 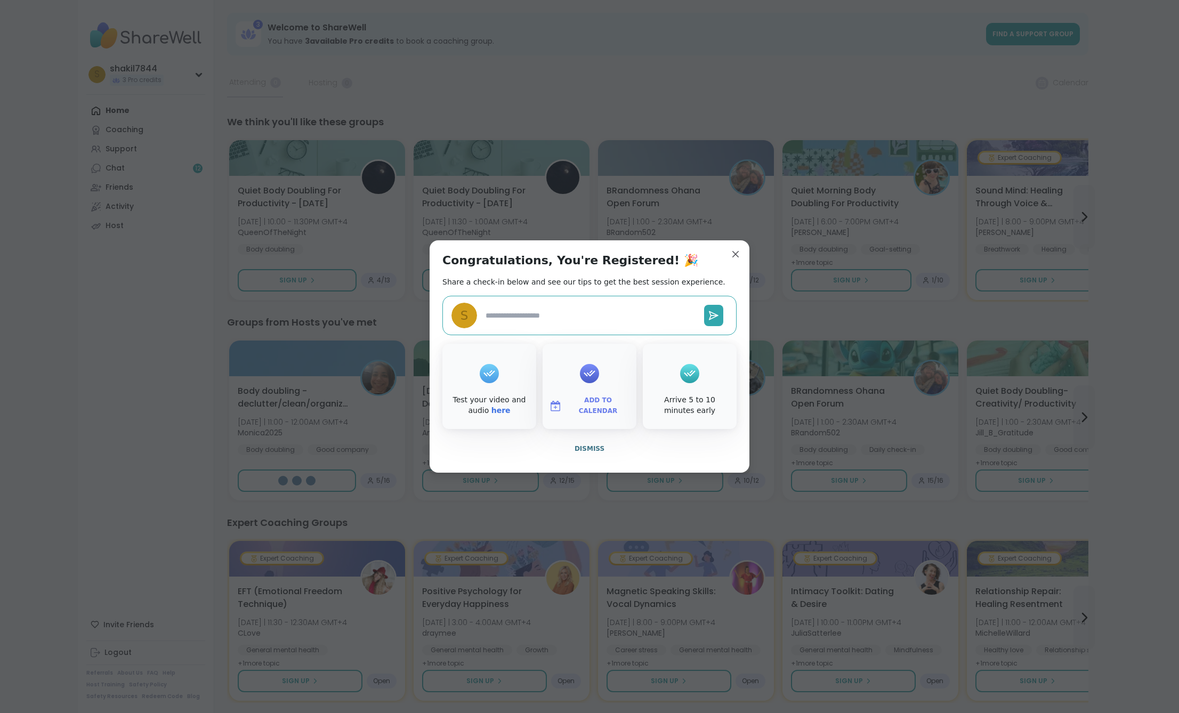 I want to click on button: Add to Calendar, so click(x=589, y=406).